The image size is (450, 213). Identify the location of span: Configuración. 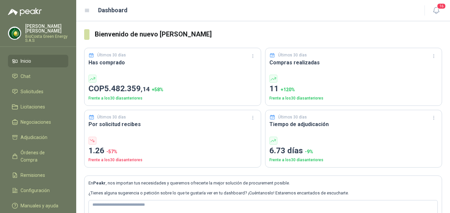
(35, 190).